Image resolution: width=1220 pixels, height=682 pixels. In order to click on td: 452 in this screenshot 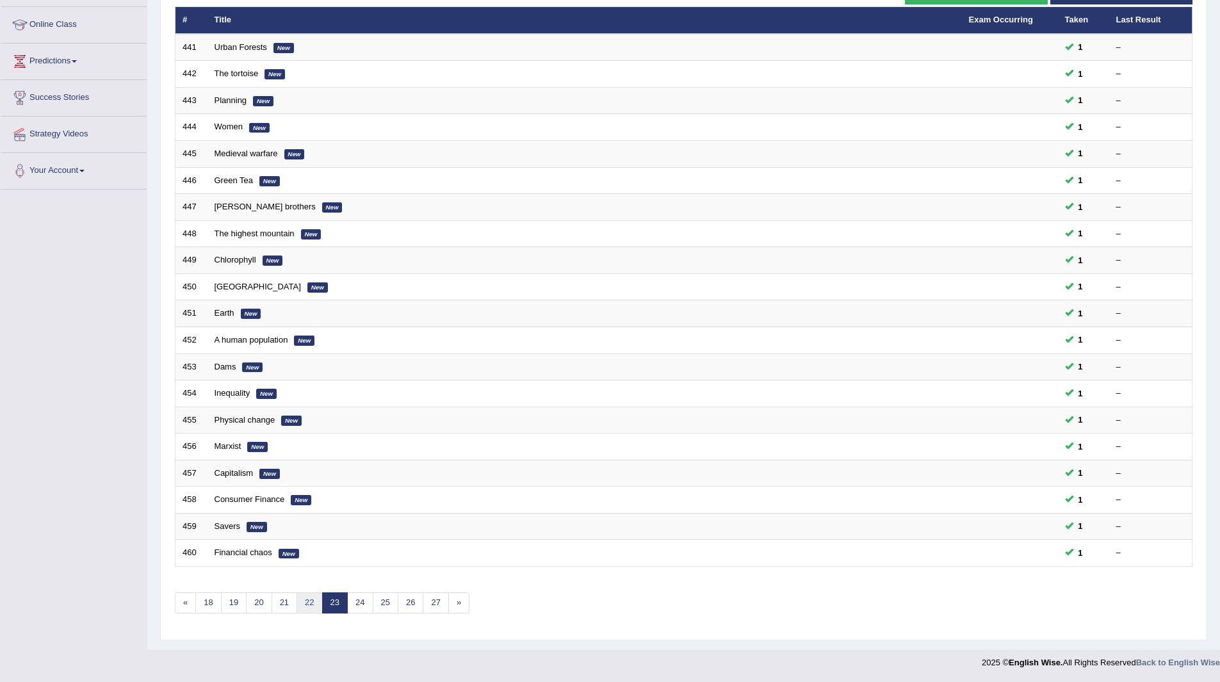, I will do `click(192, 340)`.